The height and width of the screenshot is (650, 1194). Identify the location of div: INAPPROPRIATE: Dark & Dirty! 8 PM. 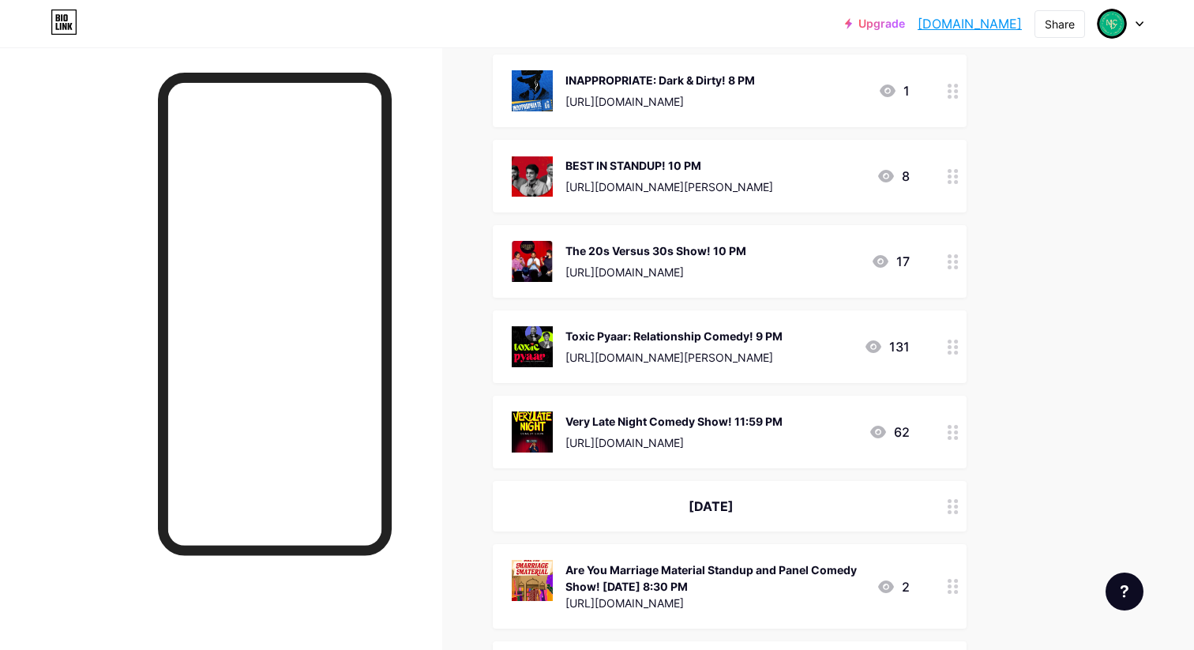
(660, 80).